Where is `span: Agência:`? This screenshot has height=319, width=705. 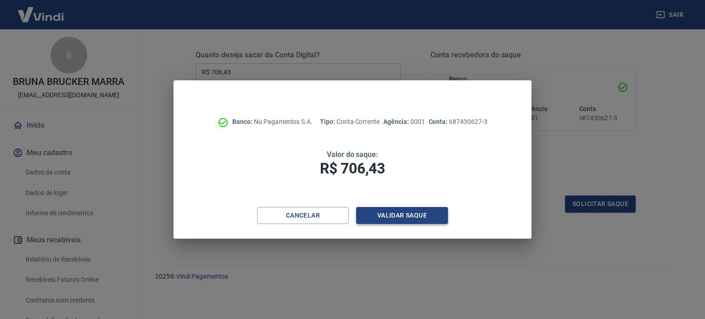 span: Agência: is located at coordinates (397, 122).